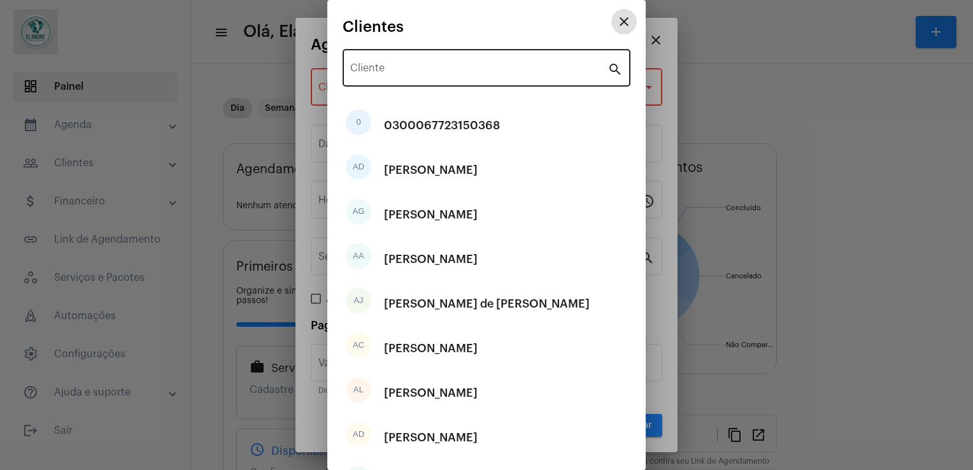 This screenshot has width=973, height=470. What do you see at coordinates (359, 345) in the screenshot?
I see `div: AC` at bounding box center [359, 345].